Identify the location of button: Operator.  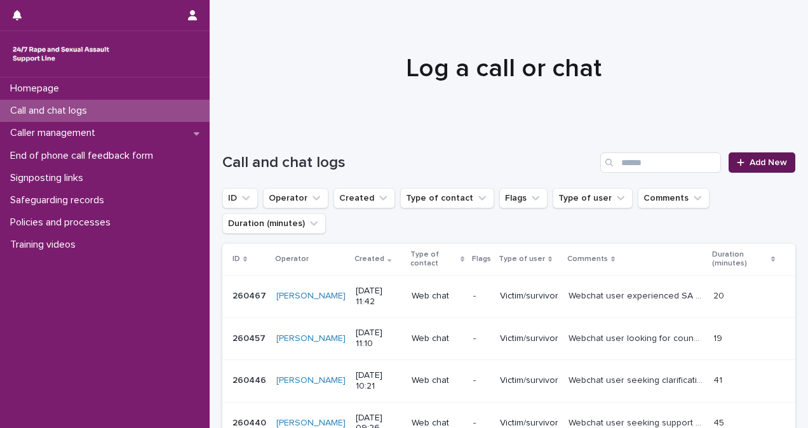
(295, 198).